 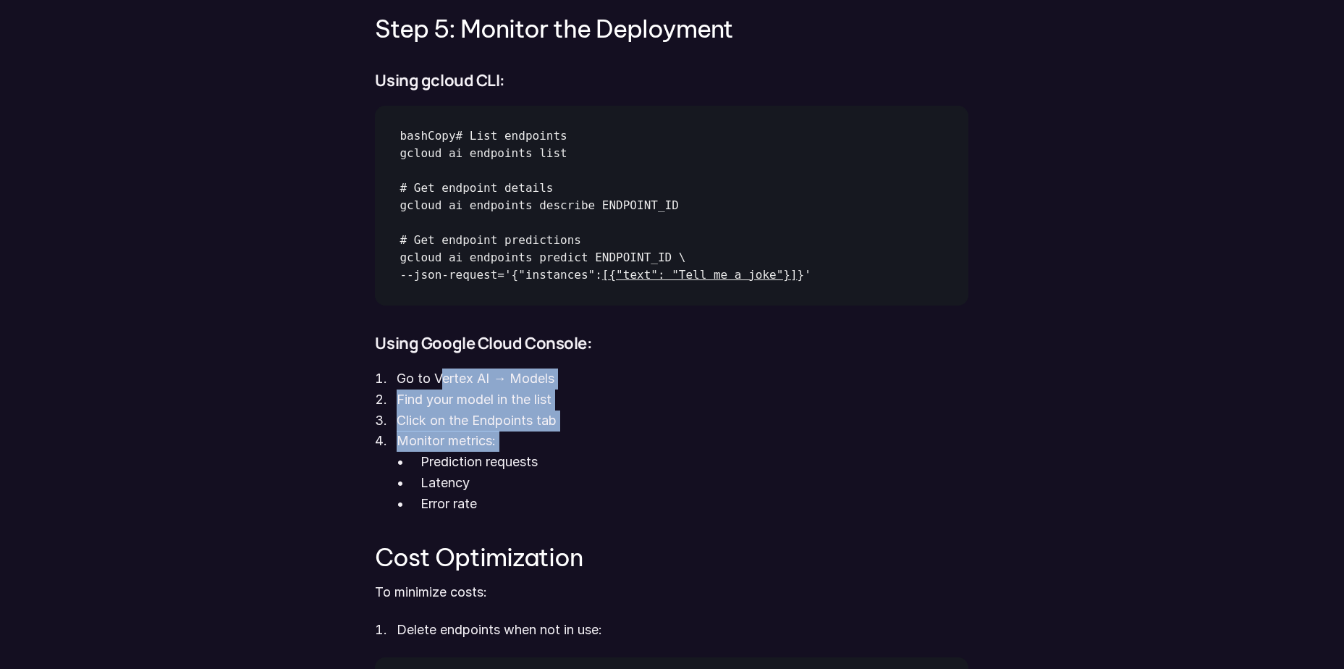 I want to click on p: Delete endpoints when not in use:, so click(x=683, y=630).